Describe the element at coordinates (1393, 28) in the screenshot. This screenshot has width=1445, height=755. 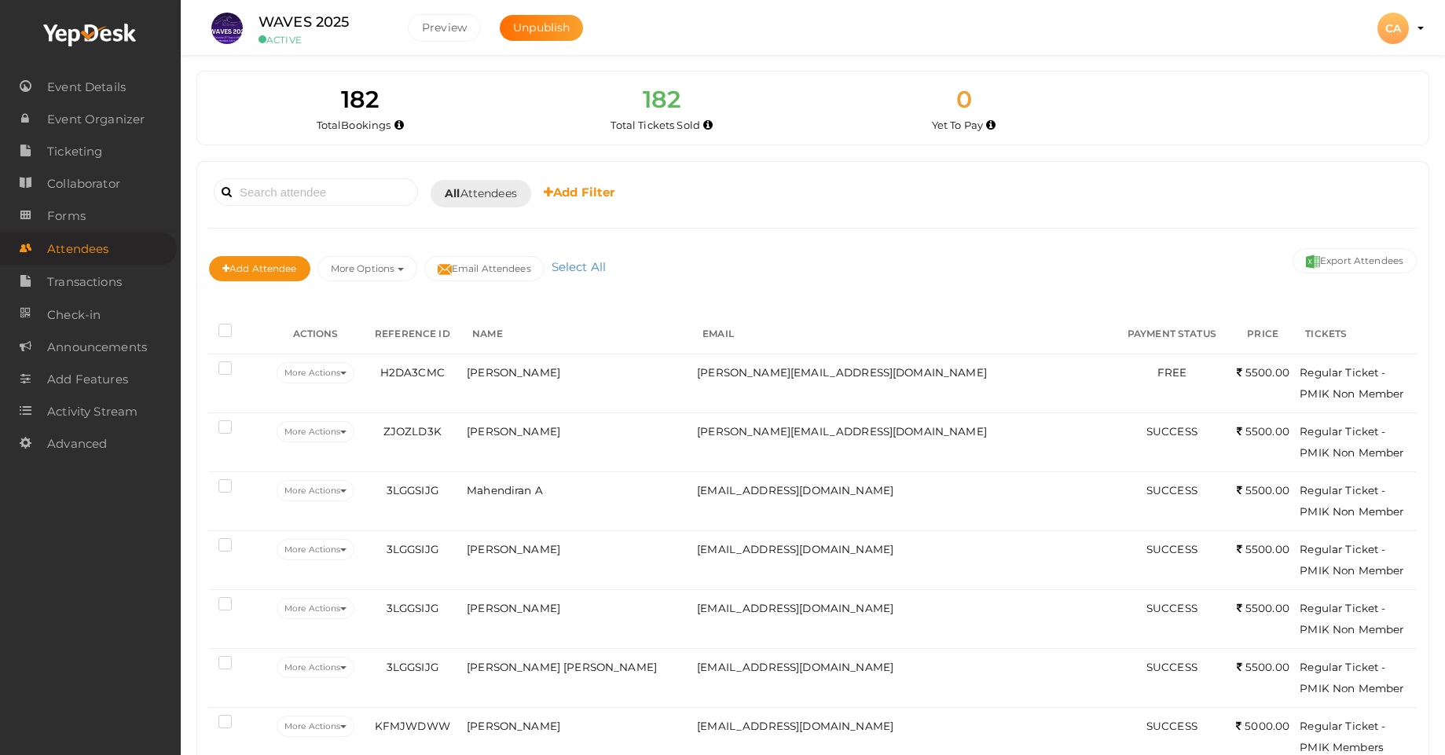
I see `div: CA` at that location.